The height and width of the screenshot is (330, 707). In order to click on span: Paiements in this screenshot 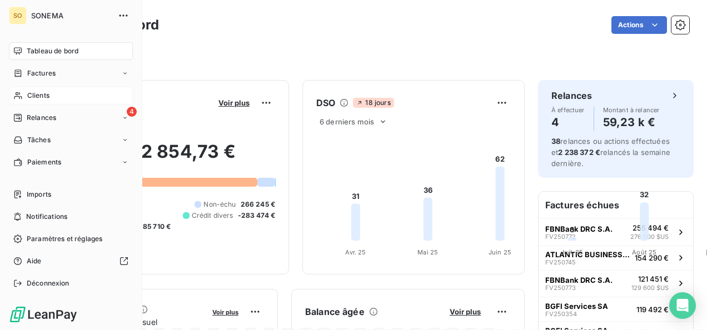, I will do `click(44, 162)`.